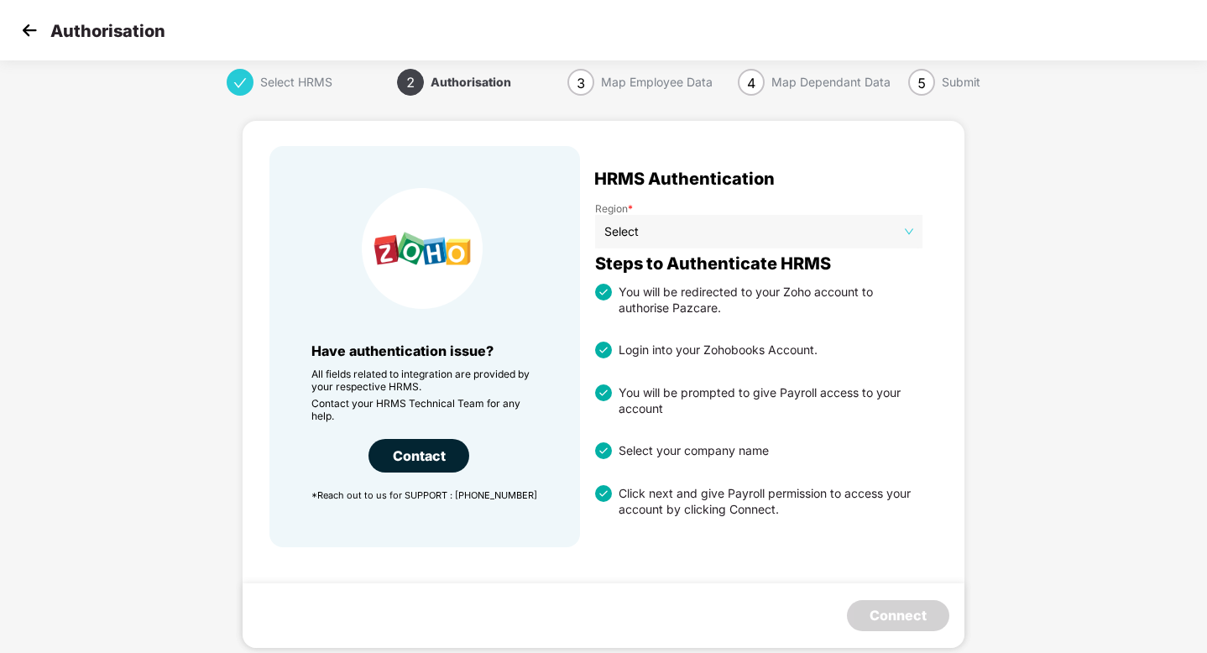 Image resolution: width=1207 pixels, height=653 pixels. I want to click on div: Submit, so click(961, 82).